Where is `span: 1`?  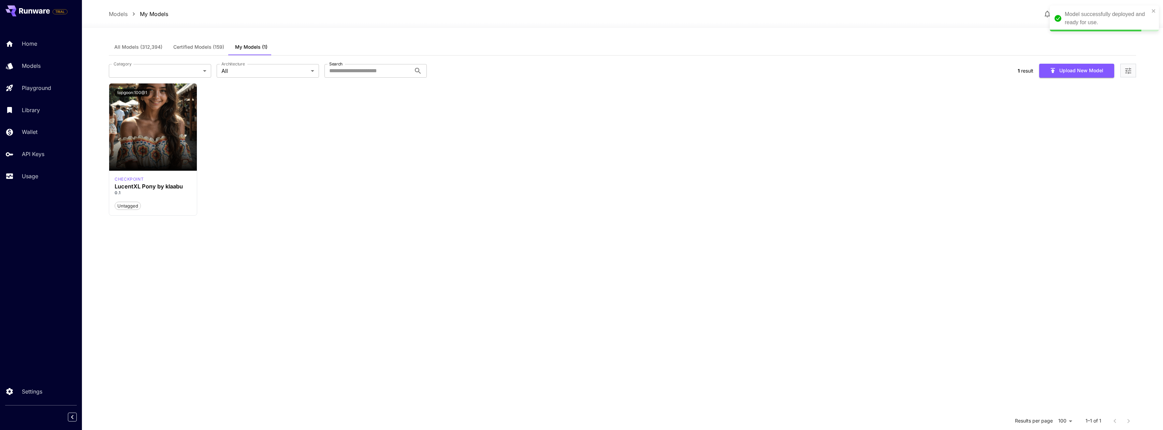
span: 1 is located at coordinates (1018, 71).